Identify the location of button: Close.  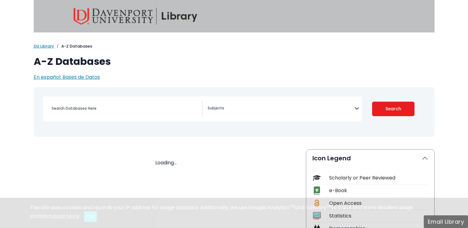
(90, 217).